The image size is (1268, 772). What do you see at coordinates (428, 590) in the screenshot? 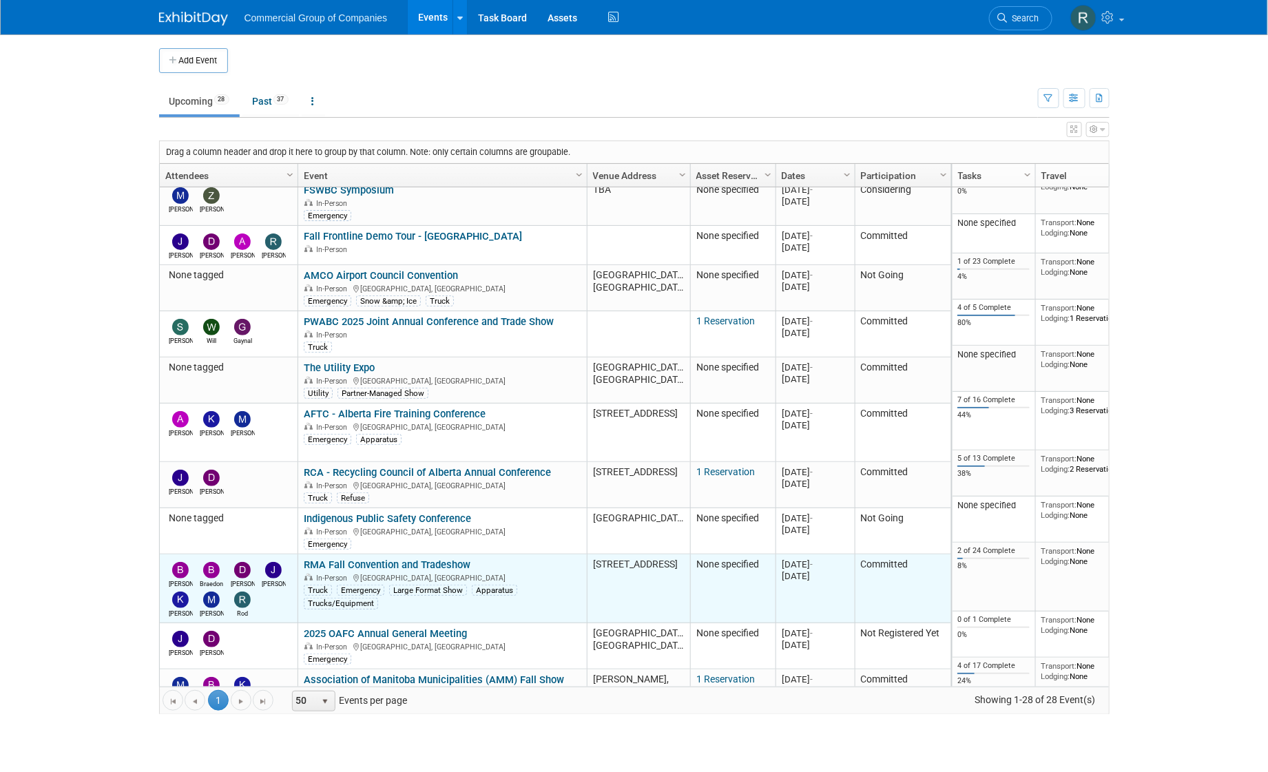
I see `div: Large Format Show` at bounding box center [428, 590].